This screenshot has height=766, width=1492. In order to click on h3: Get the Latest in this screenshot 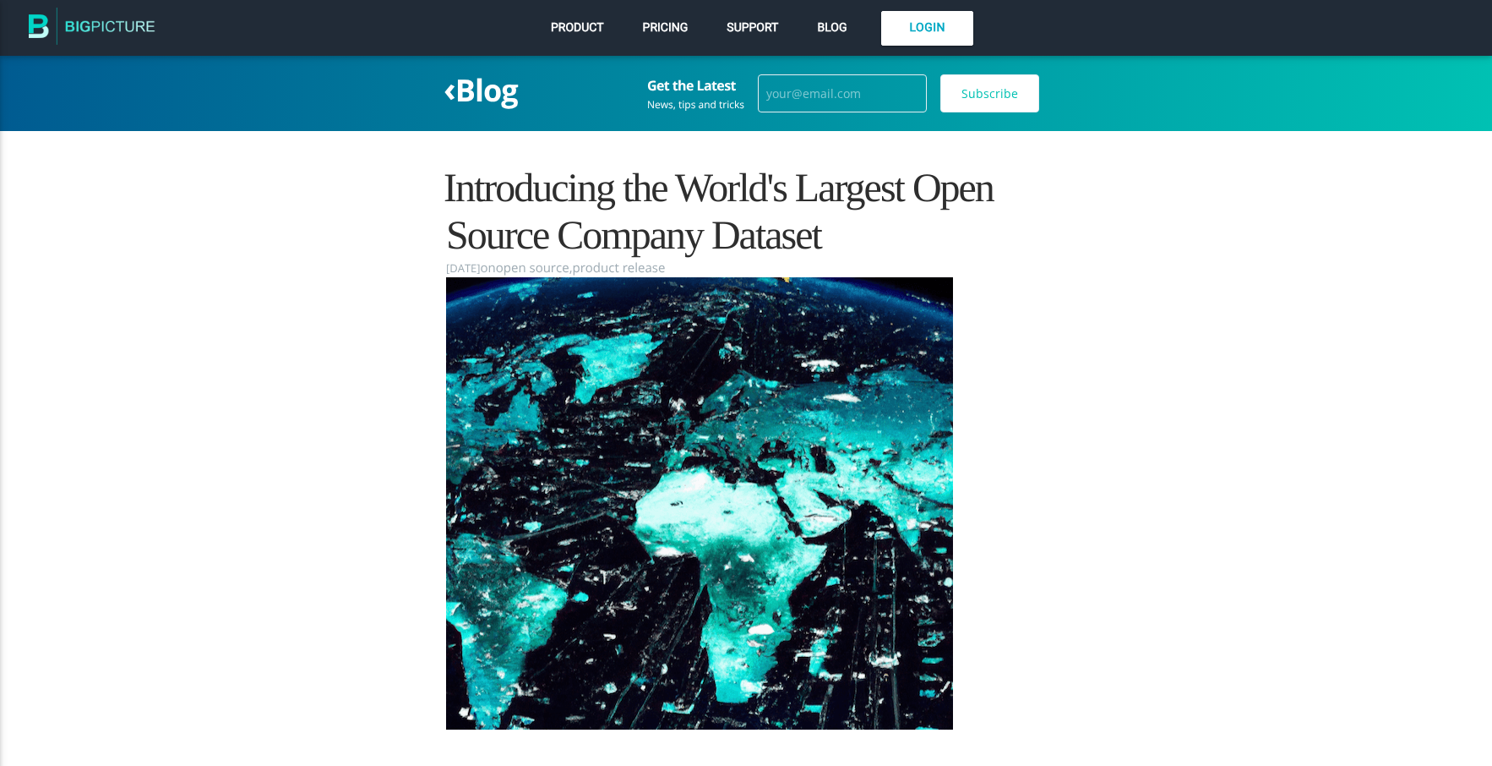, I will do `click(695, 85)`.